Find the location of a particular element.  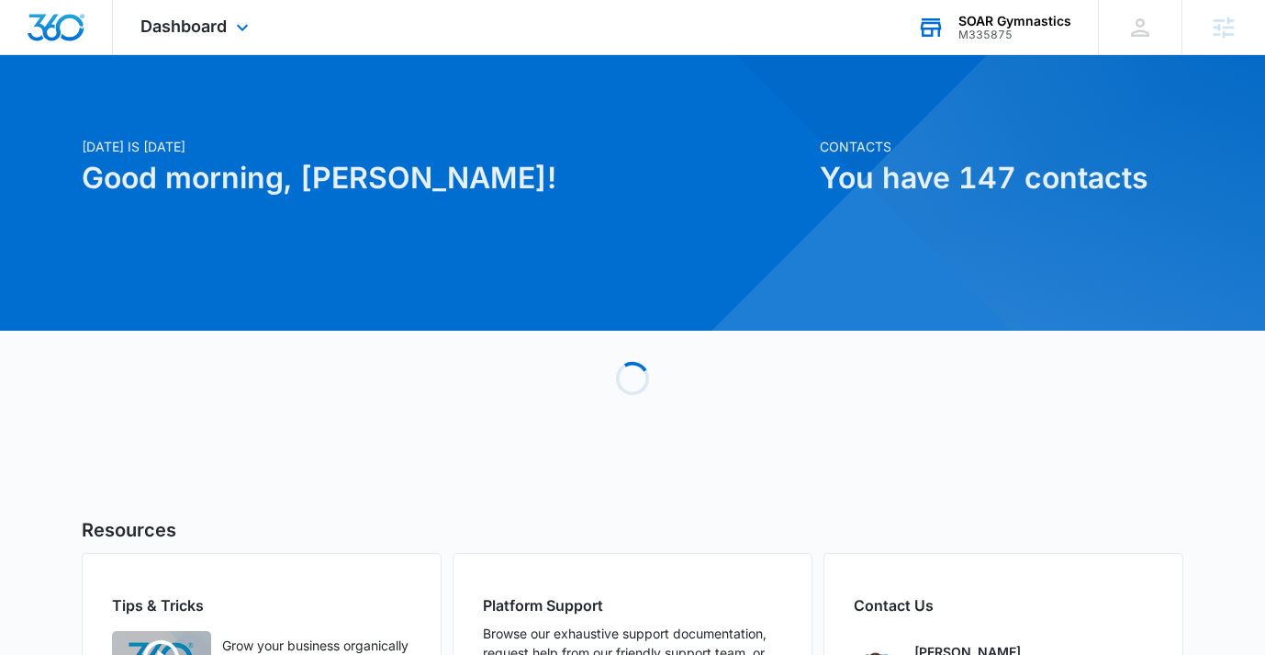

h1: You have 147 contacts is located at coordinates (1002, 178).